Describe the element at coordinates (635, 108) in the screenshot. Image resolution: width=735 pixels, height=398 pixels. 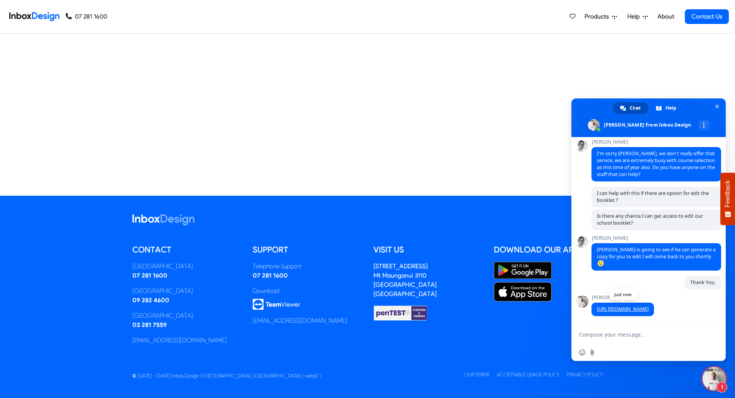
I see `span: Chat` at that location.